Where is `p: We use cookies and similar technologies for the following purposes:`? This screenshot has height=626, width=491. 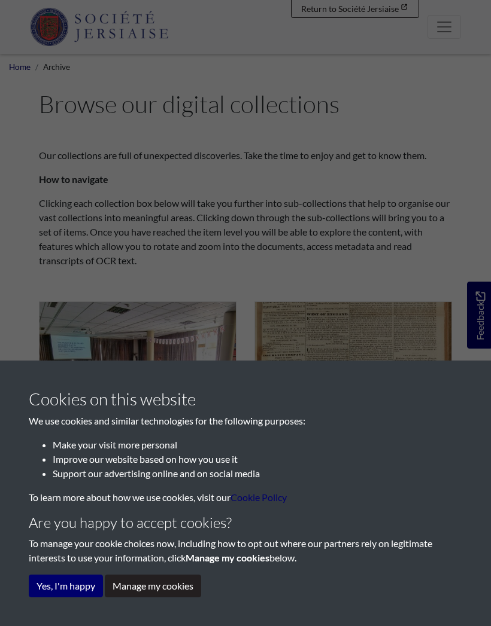
p: We use cookies and similar technologies for the following purposes: is located at coordinates (245, 421).